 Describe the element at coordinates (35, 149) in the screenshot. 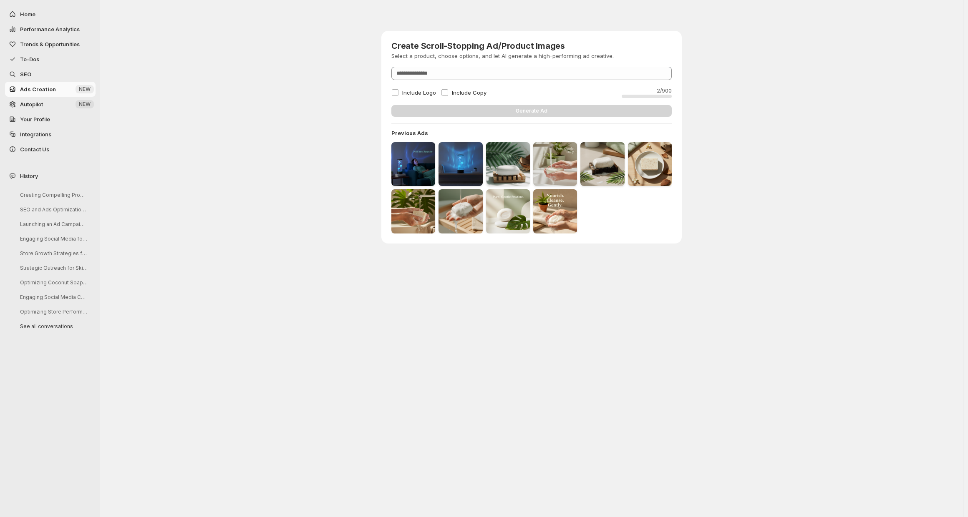

I see `span: Contact Us` at that location.